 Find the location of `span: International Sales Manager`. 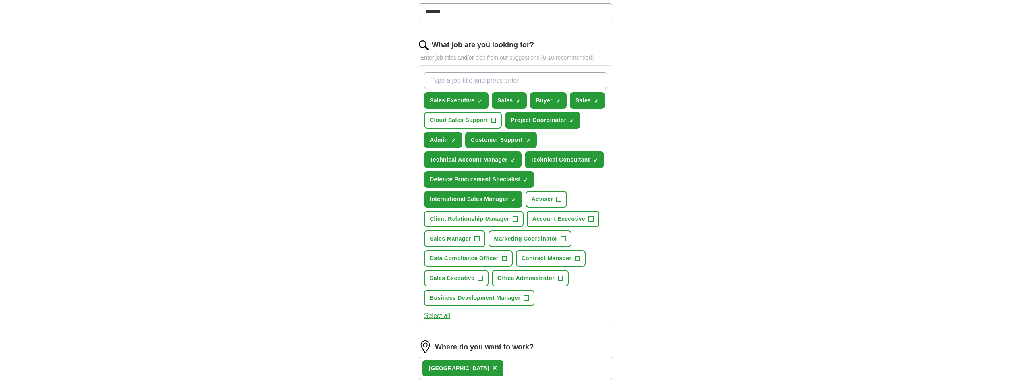

span: International Sales Manager is located at coordinates (469, 199).